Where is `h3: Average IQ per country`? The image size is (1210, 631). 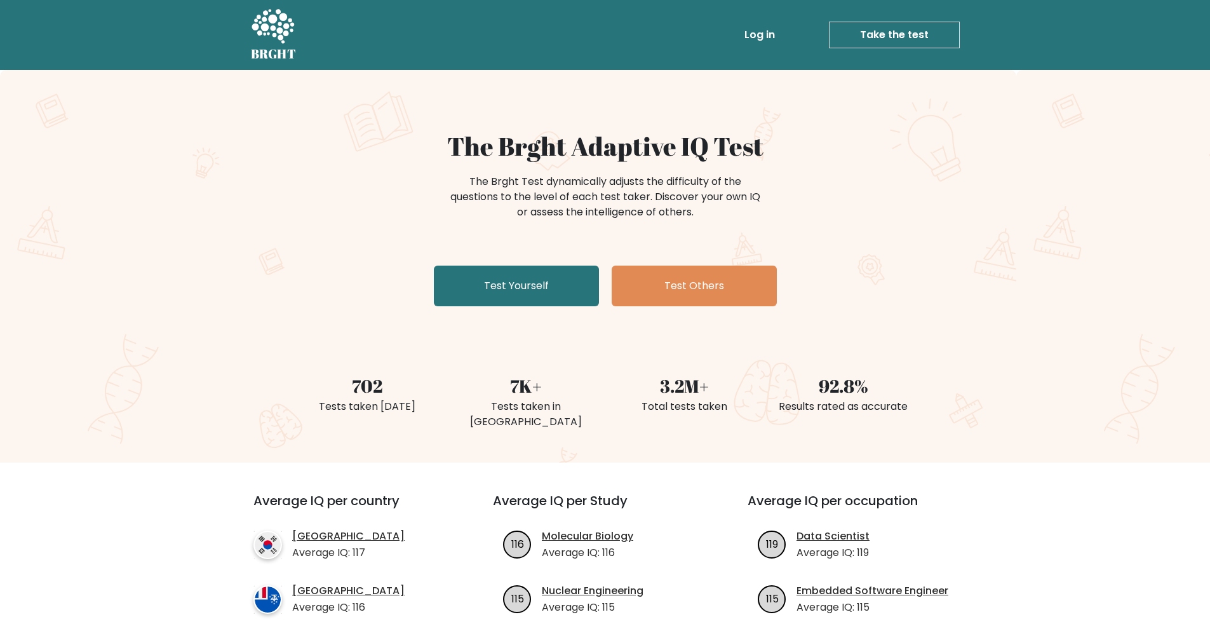 h3: Average IQ per country is located at coordinates (350, 508).